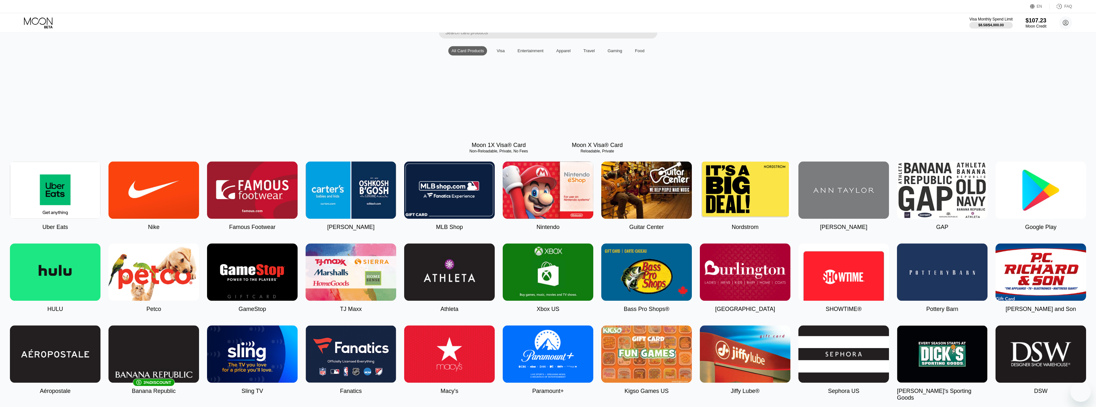 This screenshot has height=407, width=1096. What do you see at coordinates (1041, 391) in the screenshot?
I see `div: DSW` at bounding box center [1041, 391].